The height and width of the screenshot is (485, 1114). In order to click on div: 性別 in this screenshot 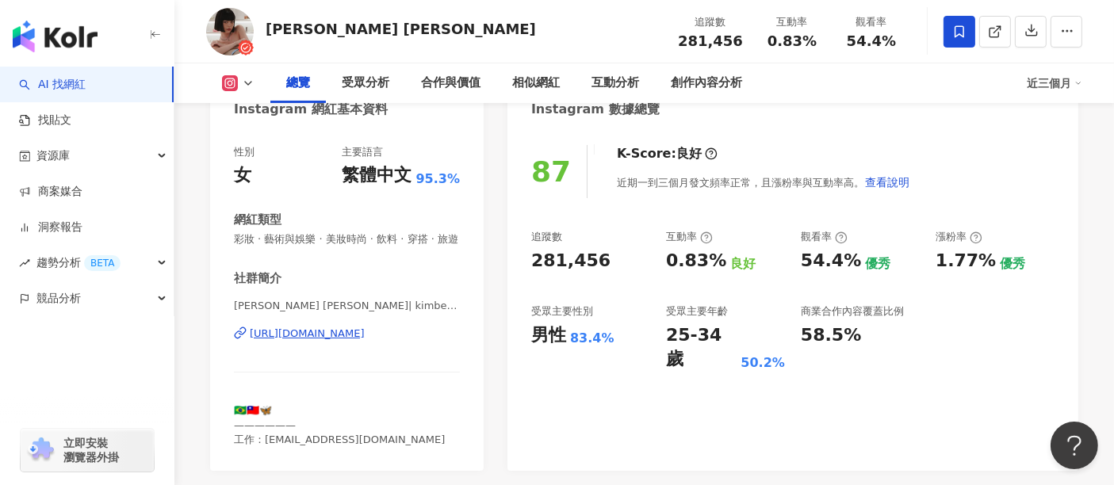, I will do `click(244, 152)`.